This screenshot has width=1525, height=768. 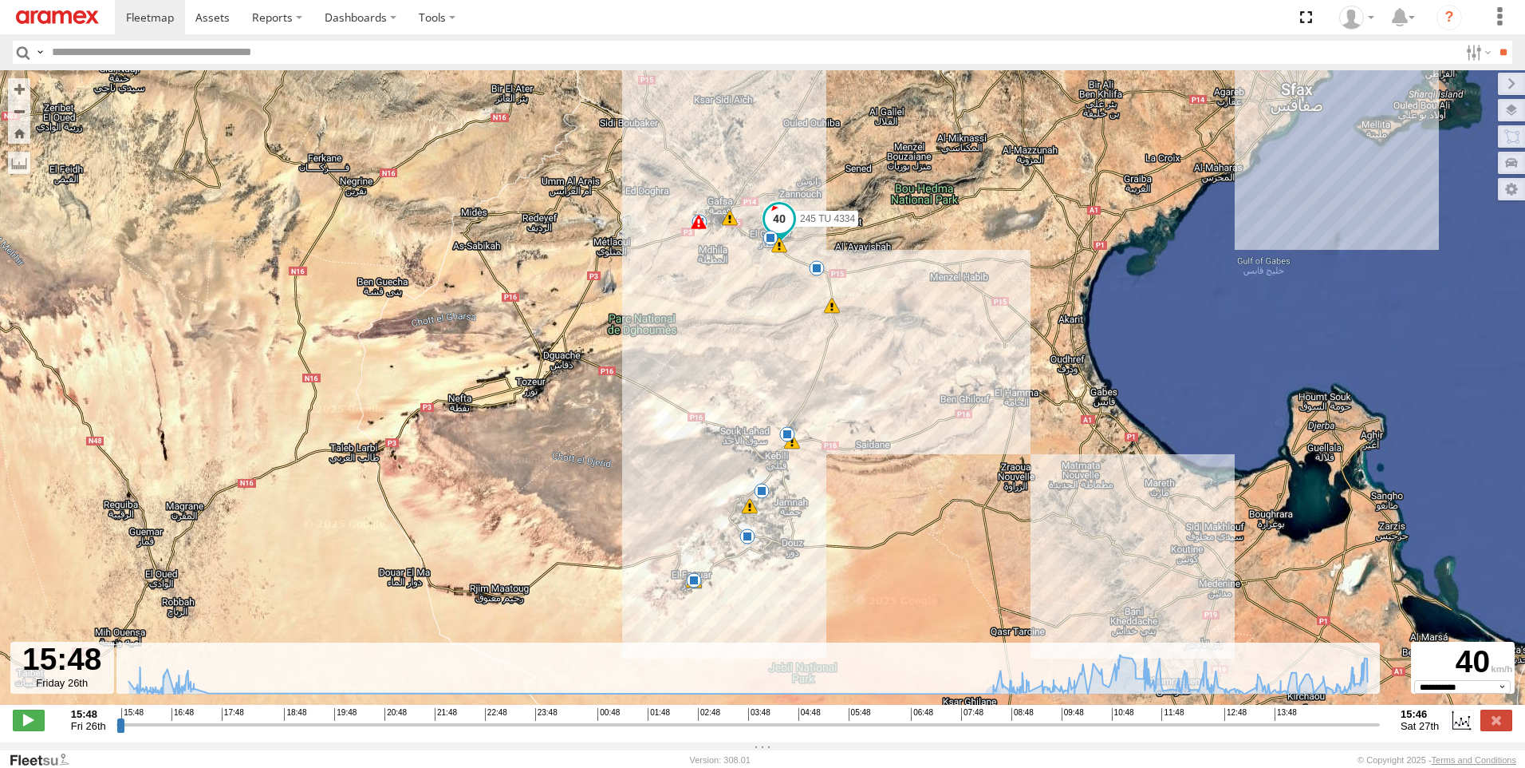 What do you see at coordinates (183, 714) in the screenshot?
I see `span: 16:48` at bounding box center [183, 714].